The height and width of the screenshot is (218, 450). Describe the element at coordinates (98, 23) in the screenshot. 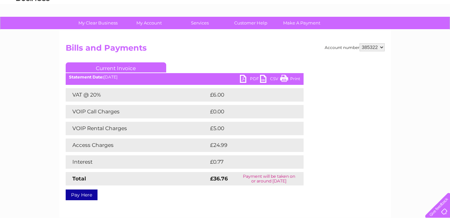

I see `a: My Clear Business` at that location.